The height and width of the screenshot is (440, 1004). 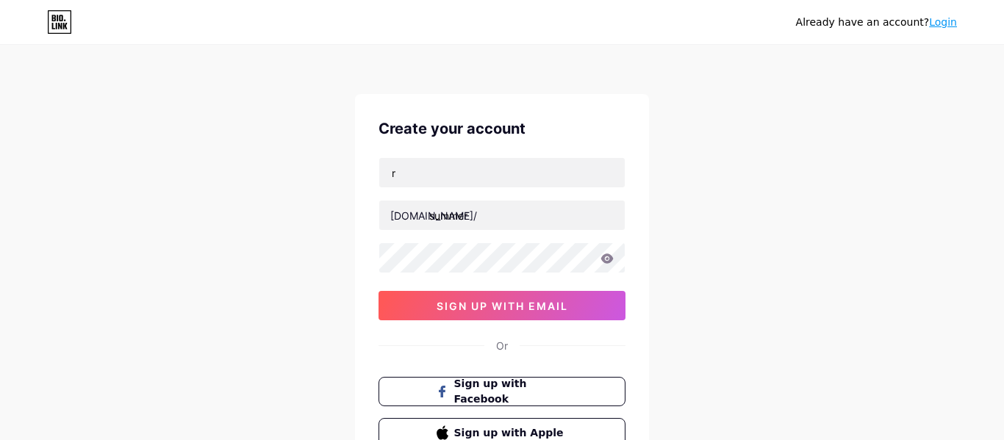 What do you see at coordinates (502, 306) in the screenshot?
I see `span: sign up with email` at bounding box center [502, 306].